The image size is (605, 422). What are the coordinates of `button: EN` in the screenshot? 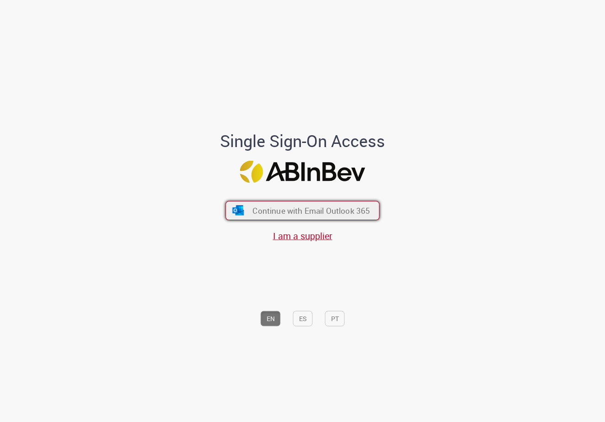 It's located at (271, 319).